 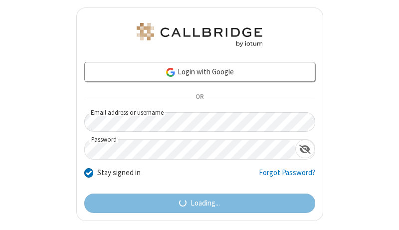 I want to click on a: Forgot Password?, so click(x=287, y=177).